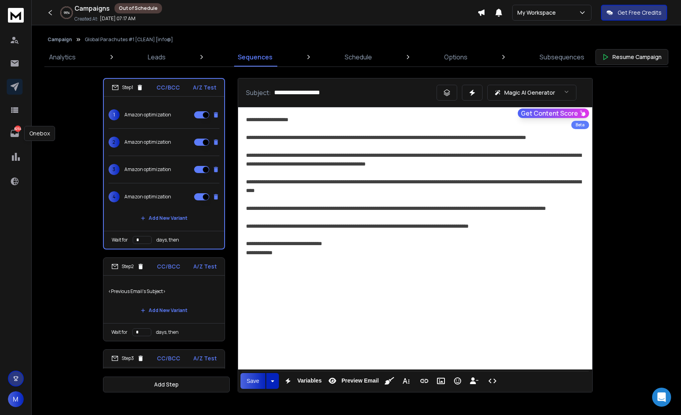  Describe the element at coordinates (406, 381) in the screenshot. I see `button: More Text` at that location.